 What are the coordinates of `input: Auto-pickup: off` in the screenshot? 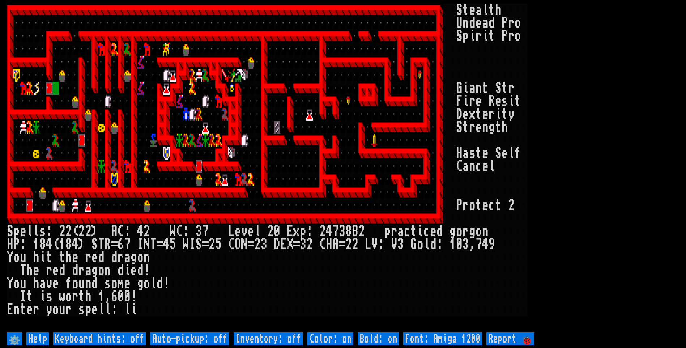 It's located at (190, 339).